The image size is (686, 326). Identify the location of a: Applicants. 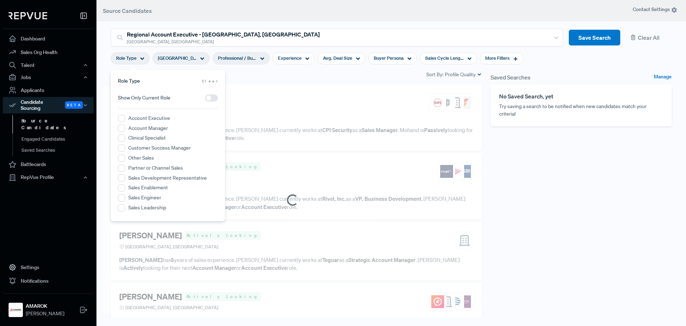
(48, 90).